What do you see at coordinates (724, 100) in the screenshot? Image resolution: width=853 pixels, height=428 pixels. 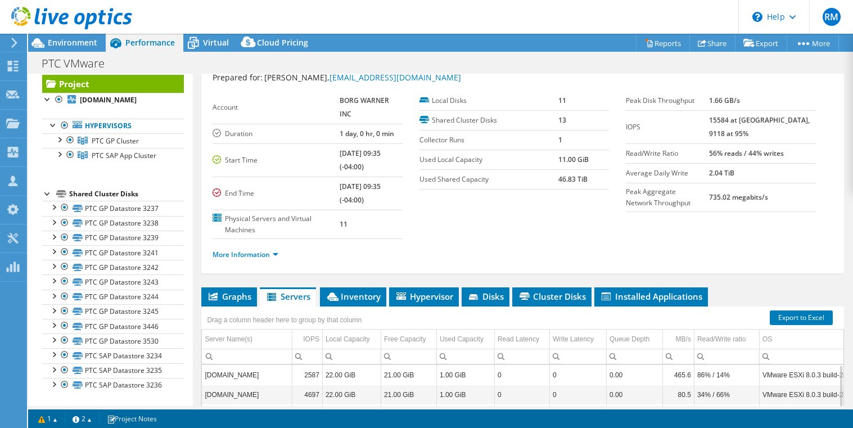 I see `b: 1.66 GB/s` at bounding box center [724, 100].